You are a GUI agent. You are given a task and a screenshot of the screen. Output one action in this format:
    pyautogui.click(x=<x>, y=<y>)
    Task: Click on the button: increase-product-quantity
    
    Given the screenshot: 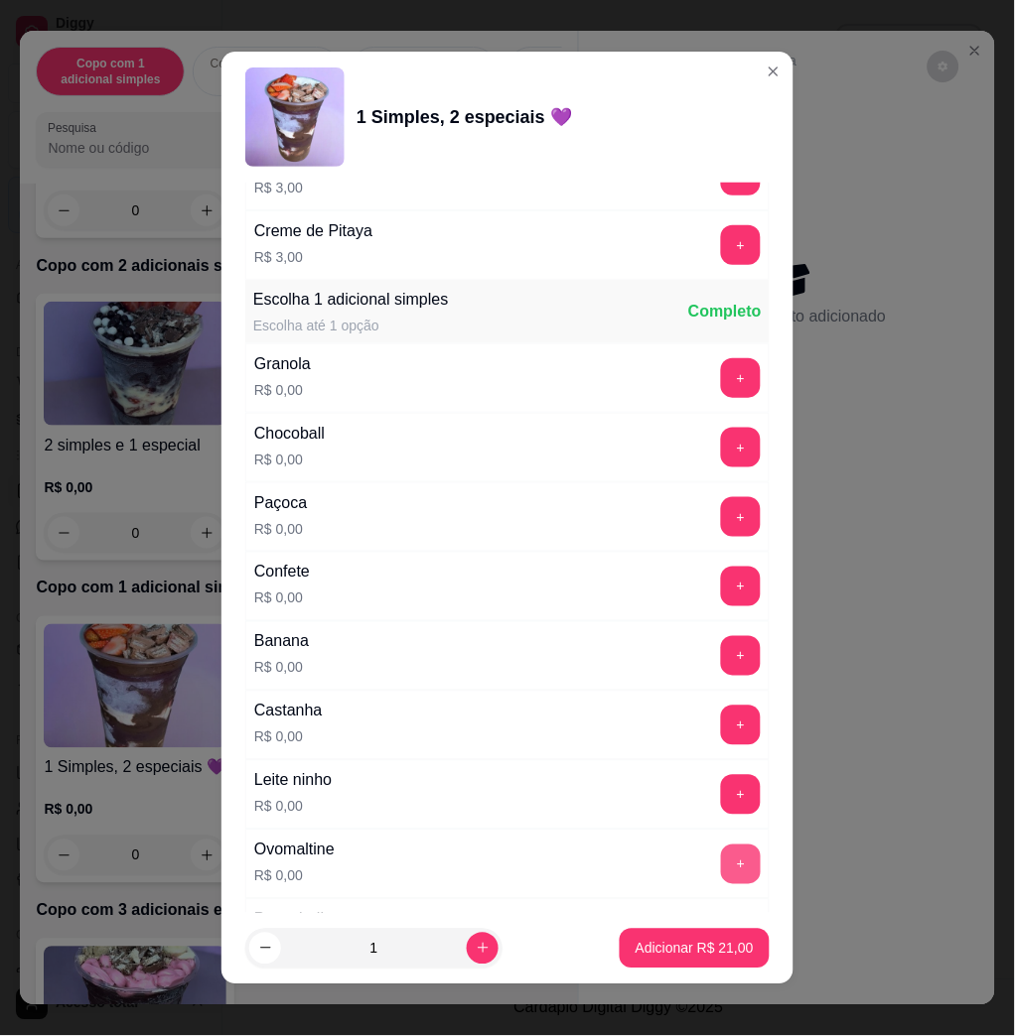 What is the action you would take?
    pyautogui.click(x=483, y=949)
    